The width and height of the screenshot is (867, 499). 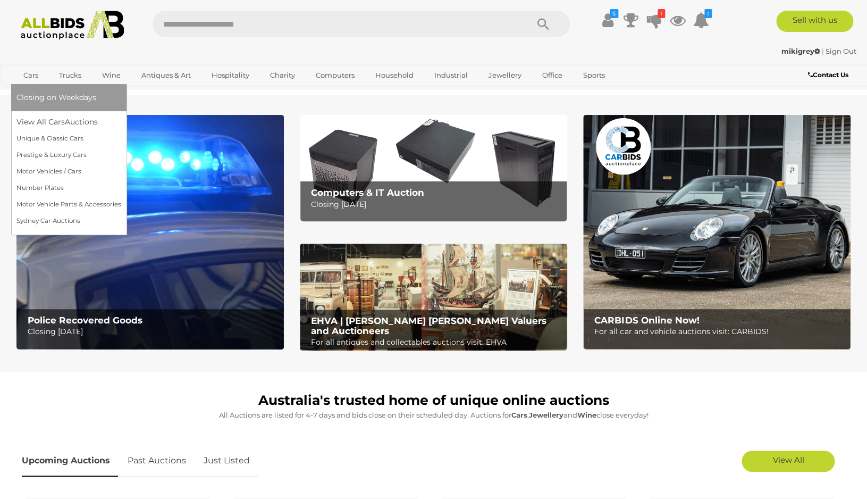 What do you see at coordinates (828, 74) in the screenshot?
I see `b: Contact Us` at bounding box center [828, 74].